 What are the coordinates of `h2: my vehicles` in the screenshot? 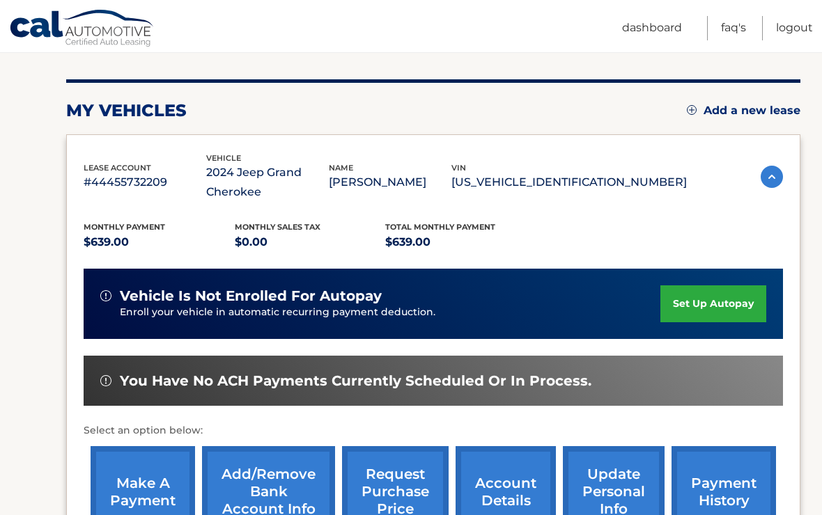 It's located at (126, 111).